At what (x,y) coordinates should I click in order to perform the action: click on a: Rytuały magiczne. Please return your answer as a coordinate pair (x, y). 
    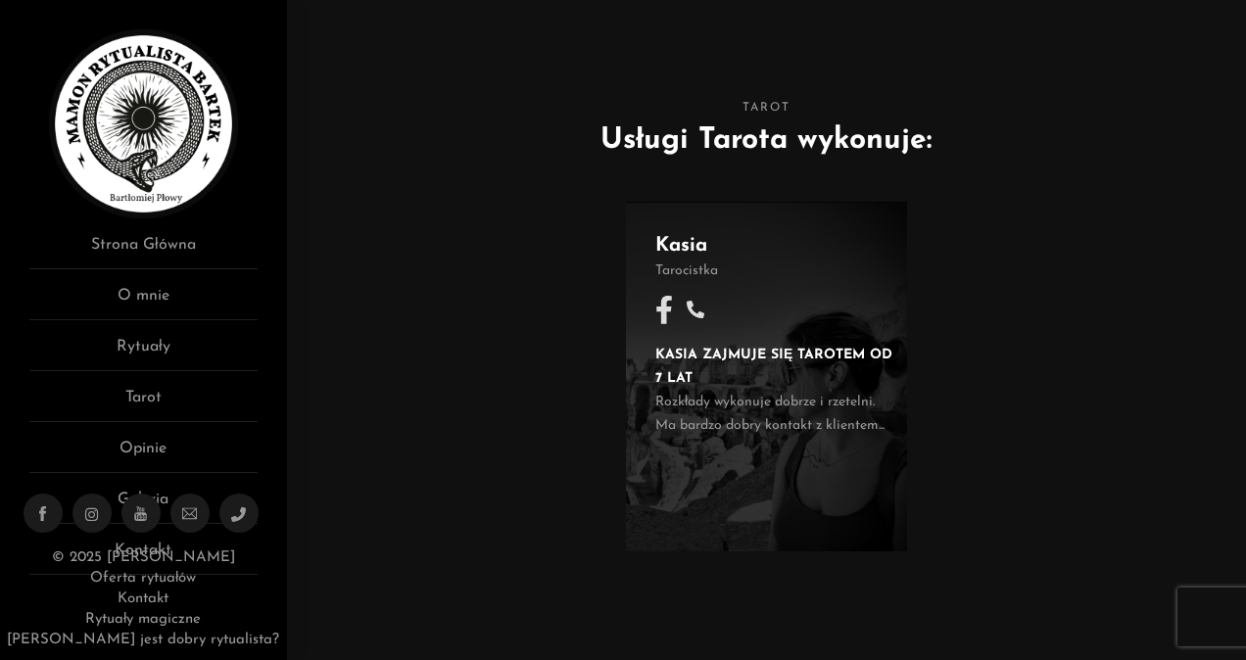
    Looking at the image, I should click on (143, 619).